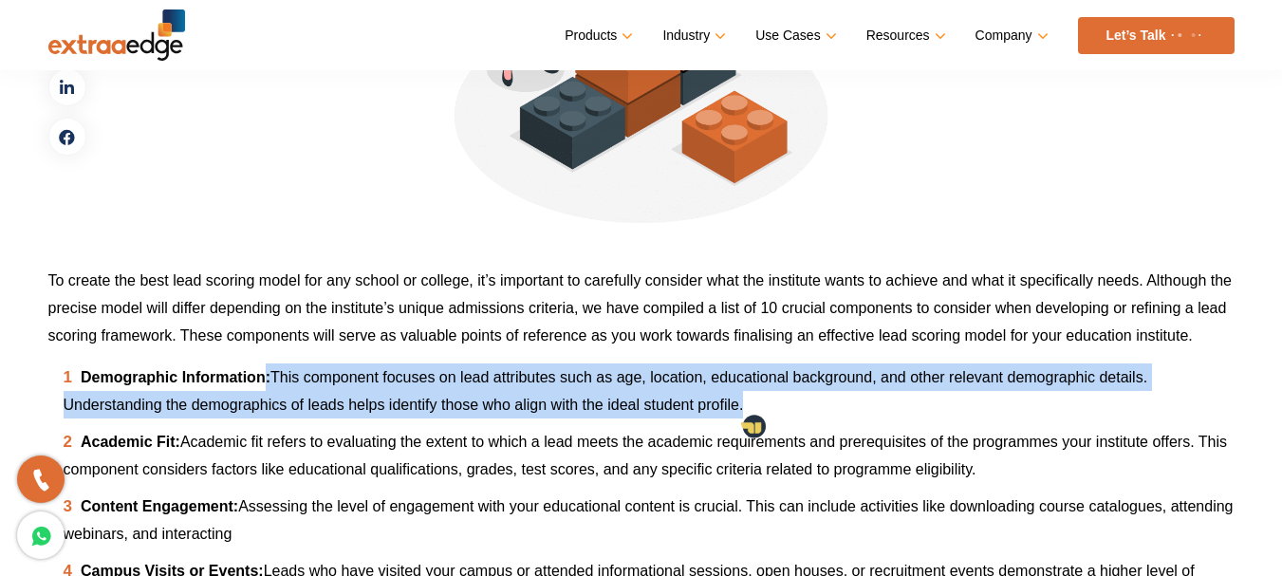  I want to click on span: To create the best lead scoring model for any school or college, it’s important to carefully cons..., so click(640, 307).